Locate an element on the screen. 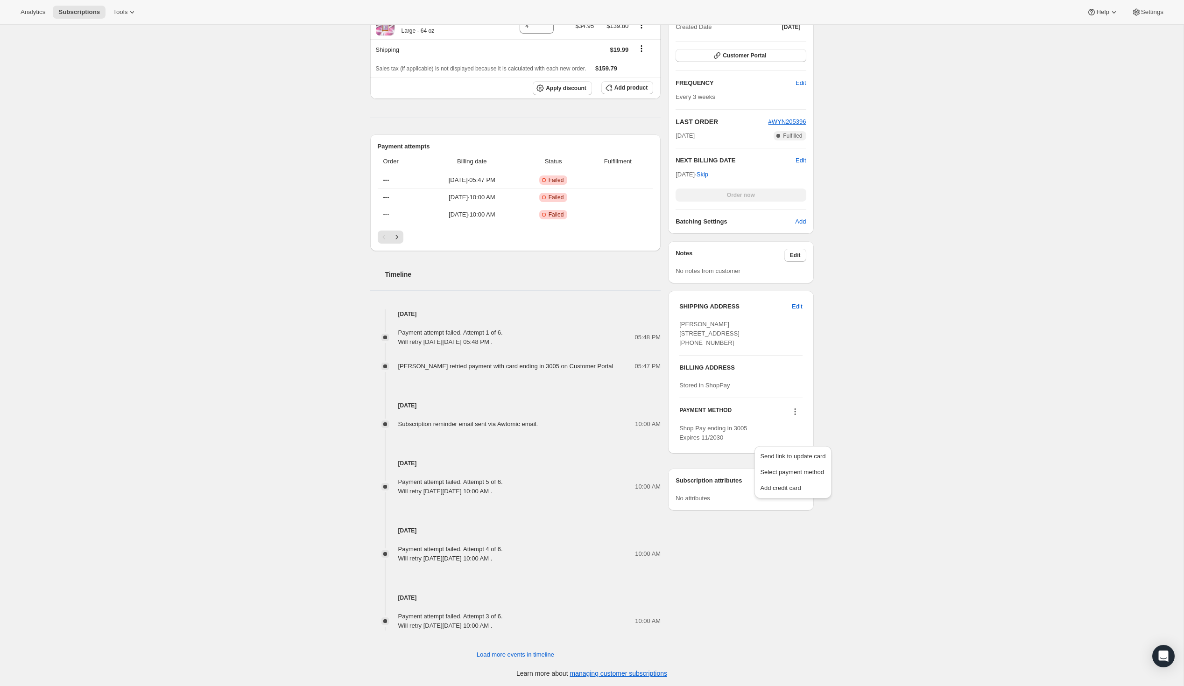  span: Load more events in timeline is located at coordinates (515, 655).